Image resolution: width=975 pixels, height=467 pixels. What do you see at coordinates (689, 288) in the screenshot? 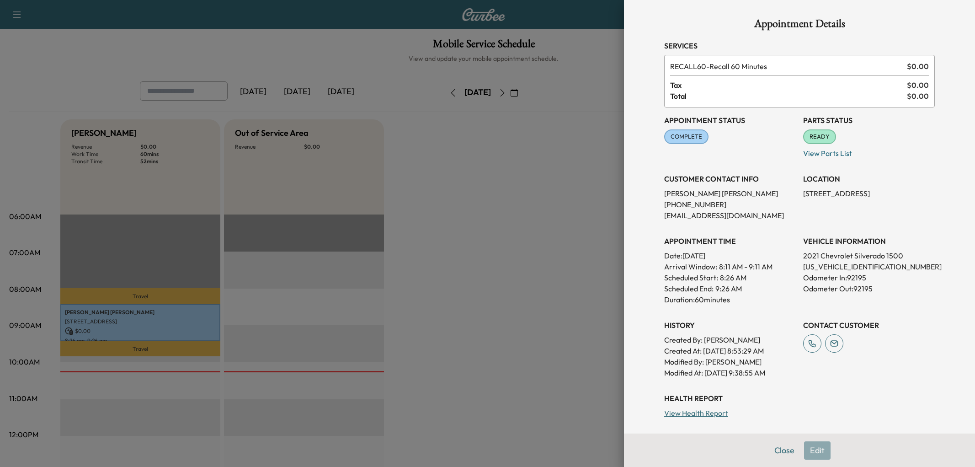
I see `p: Scheduled End:` at bounding box center [689, 288].